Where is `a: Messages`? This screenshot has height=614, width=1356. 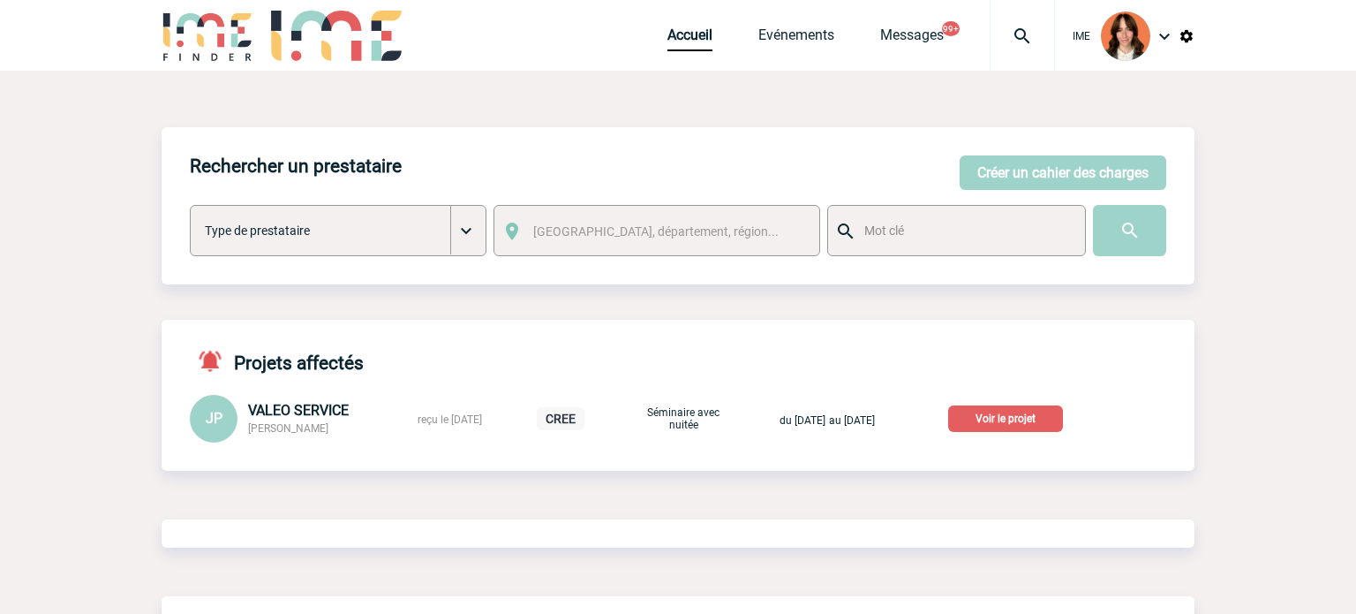
a: Messages is located at coordinates (912, 39).